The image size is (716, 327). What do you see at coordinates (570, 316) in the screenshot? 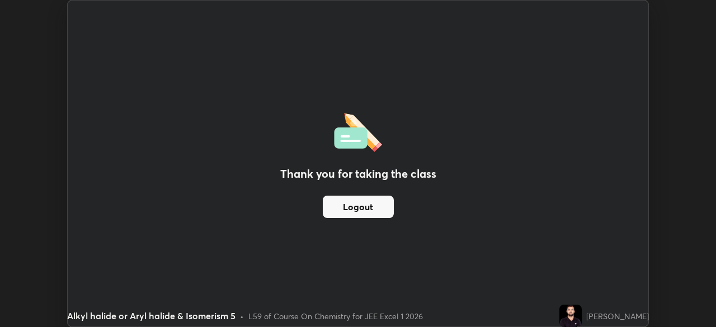
I see `img: d5563d741cc84f2fbcadaba33551d356.jpg` at bounding box center [570, 316].